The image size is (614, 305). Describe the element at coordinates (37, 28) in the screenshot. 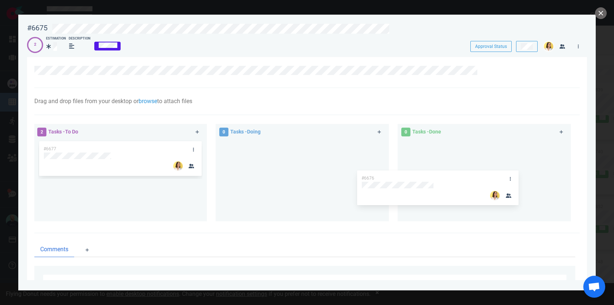

I see `div: #6675` at that location.